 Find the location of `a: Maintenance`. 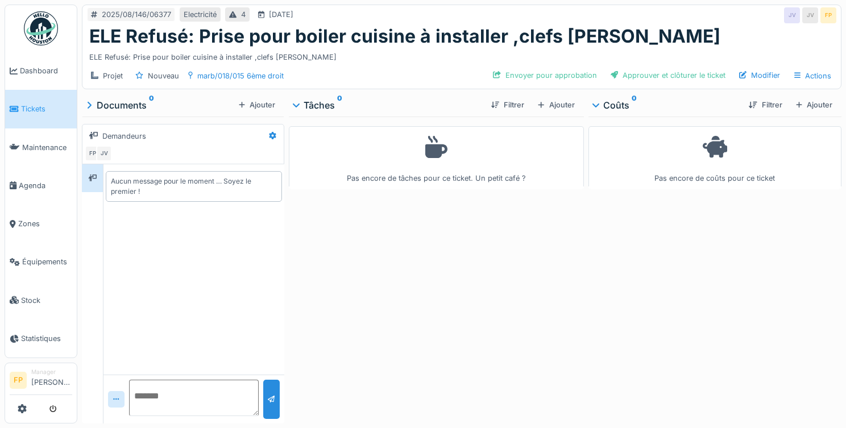

a: Maintenance is located at coordinates (41, 147).